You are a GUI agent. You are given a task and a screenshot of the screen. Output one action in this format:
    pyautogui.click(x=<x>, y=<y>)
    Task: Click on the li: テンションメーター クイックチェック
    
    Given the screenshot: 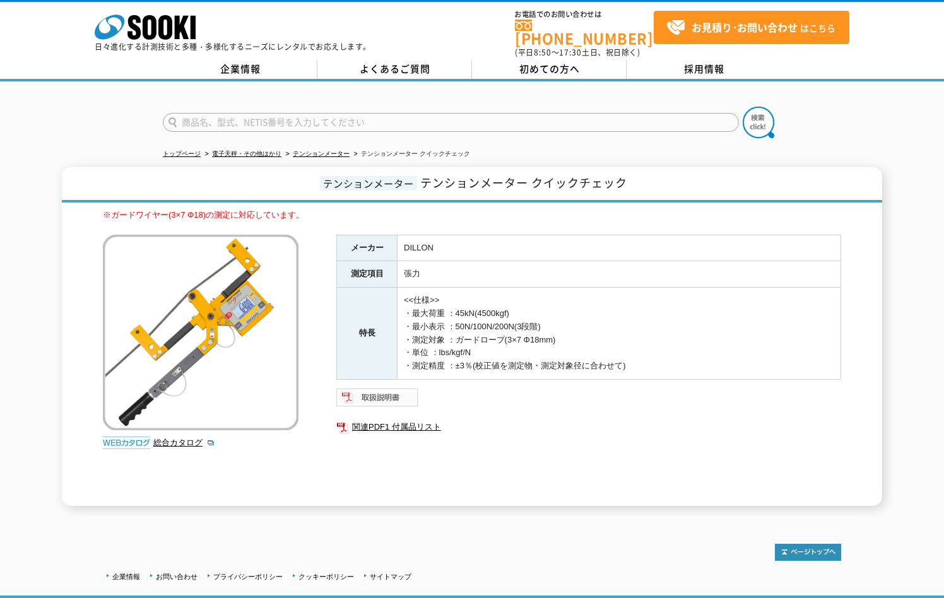 What is the action you would take?
    pyautogui.click(x=411, y=154)
    